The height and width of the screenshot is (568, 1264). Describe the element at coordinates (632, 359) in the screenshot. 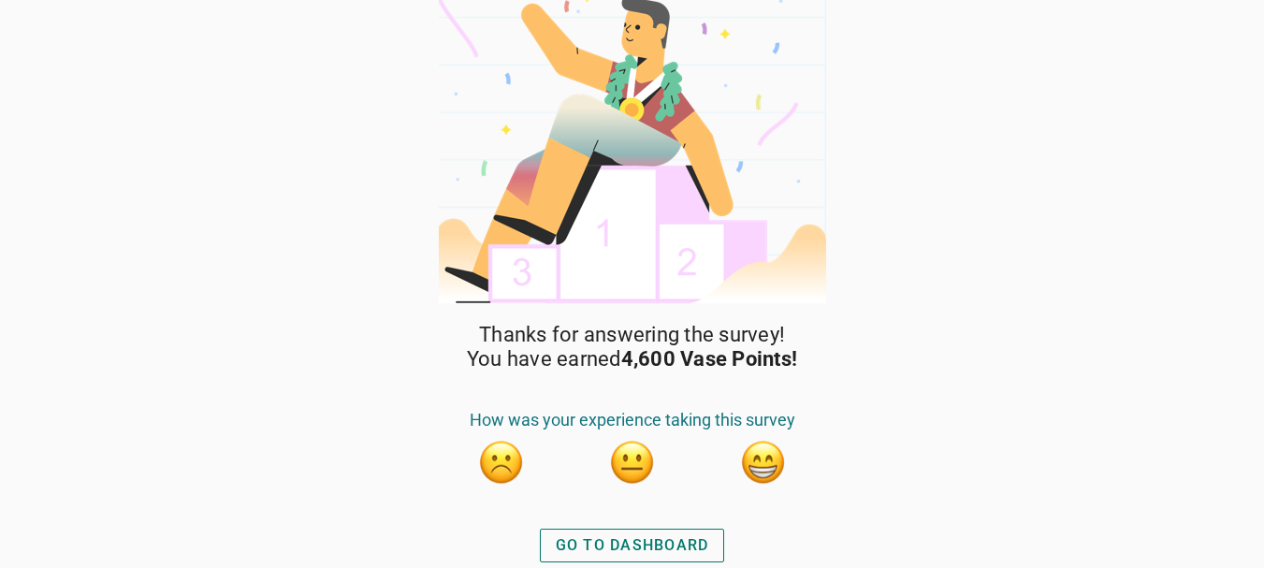

I see `span: You have earned` at that location.